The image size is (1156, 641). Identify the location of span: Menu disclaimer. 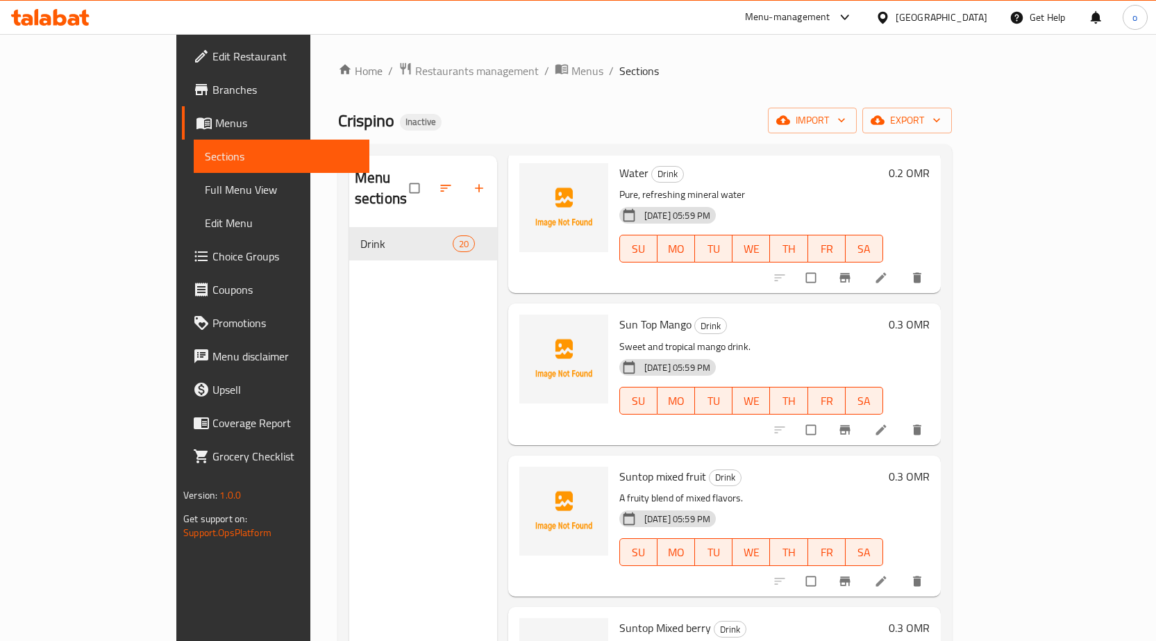
(285, 356).